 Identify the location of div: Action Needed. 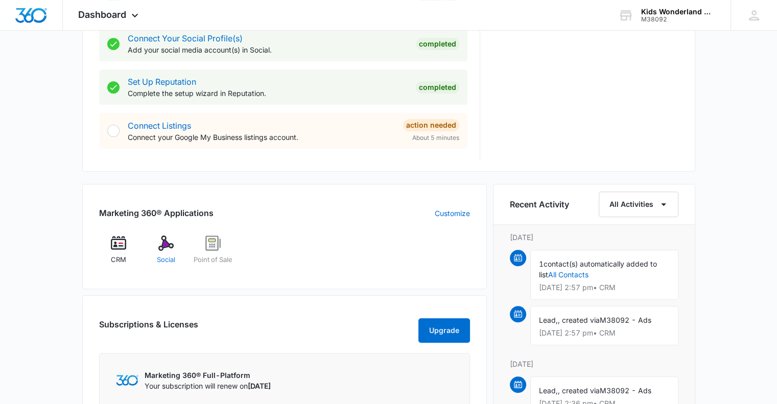
(431, 125).